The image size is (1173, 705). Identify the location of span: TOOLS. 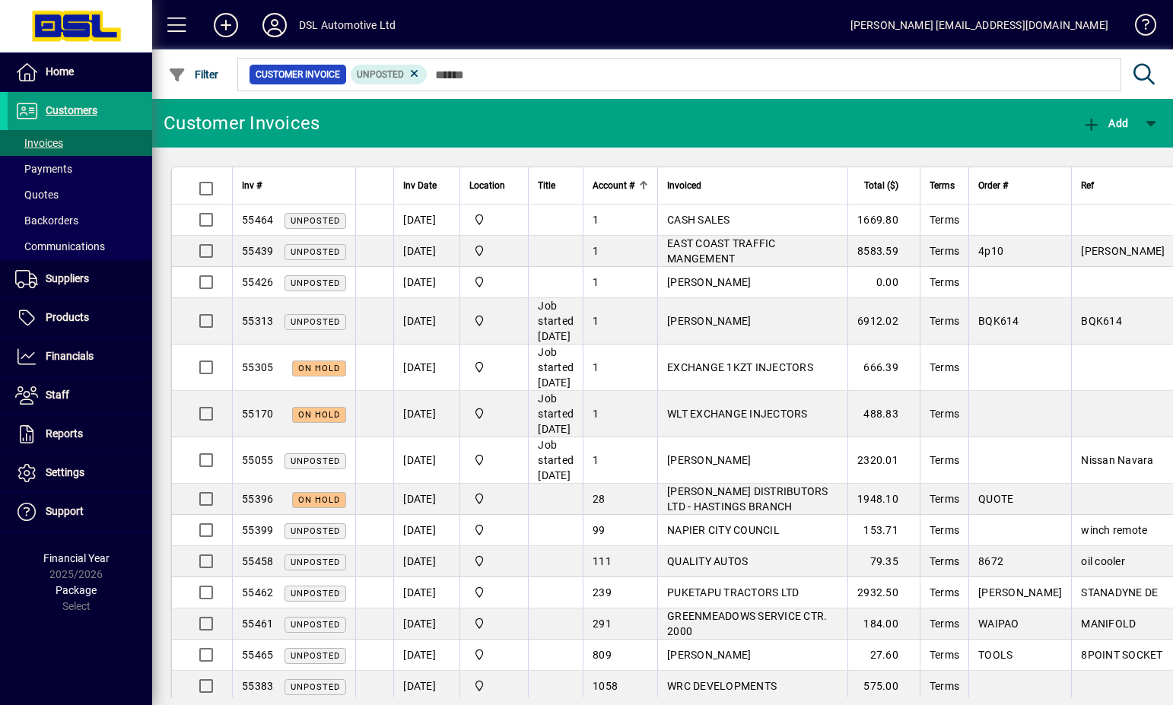
(995, 655).